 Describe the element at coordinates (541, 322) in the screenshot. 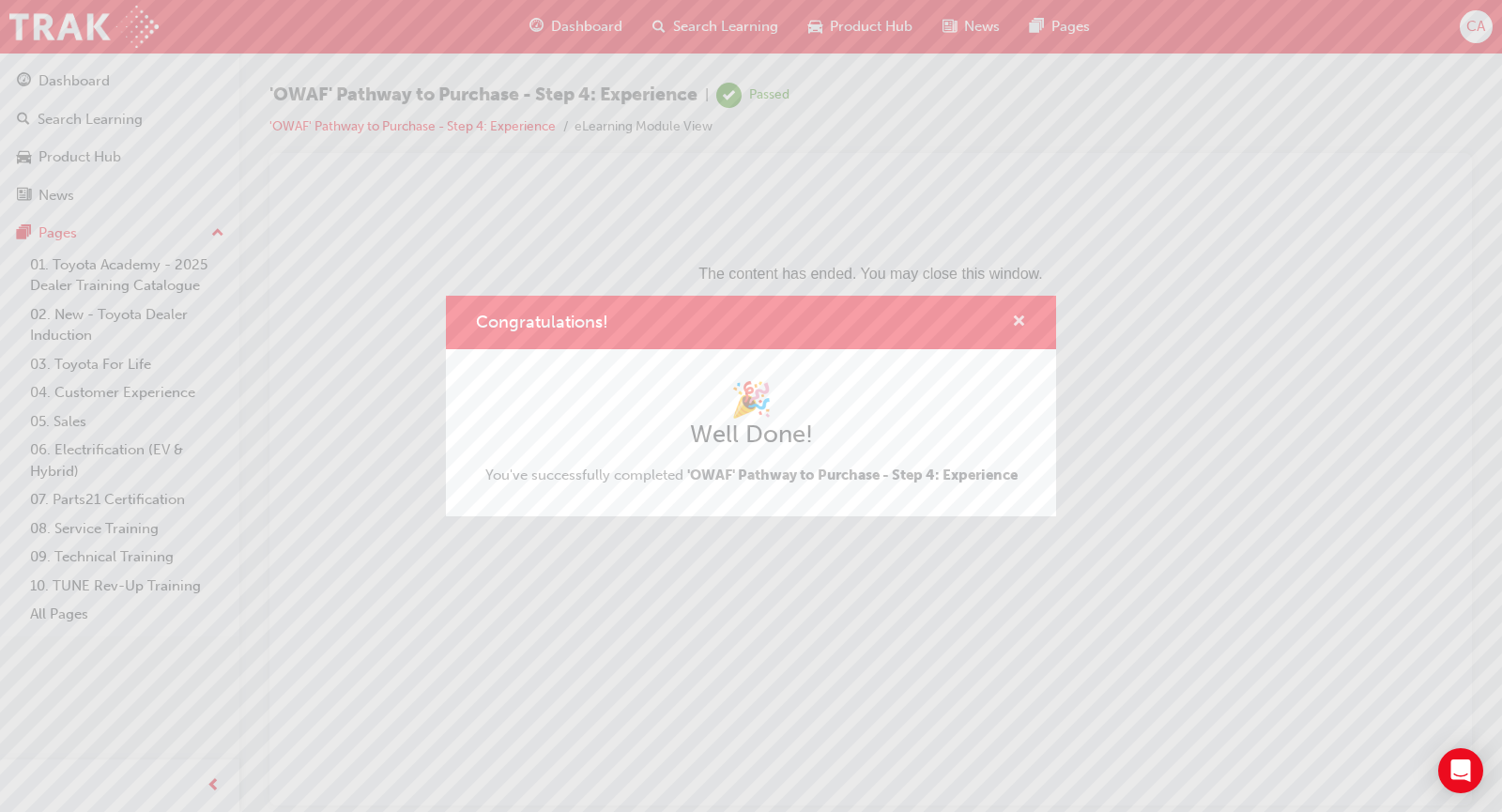

I see `span: Congratulations!` at that location.